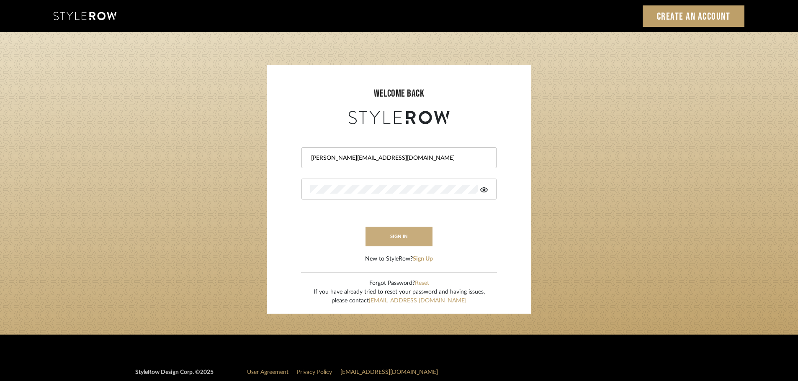 This screenshot has height=381, width=798. What do you see at coordinates (422, 283) in the screenshot?
I see `button: Reset` at bounding box center [422, 283].